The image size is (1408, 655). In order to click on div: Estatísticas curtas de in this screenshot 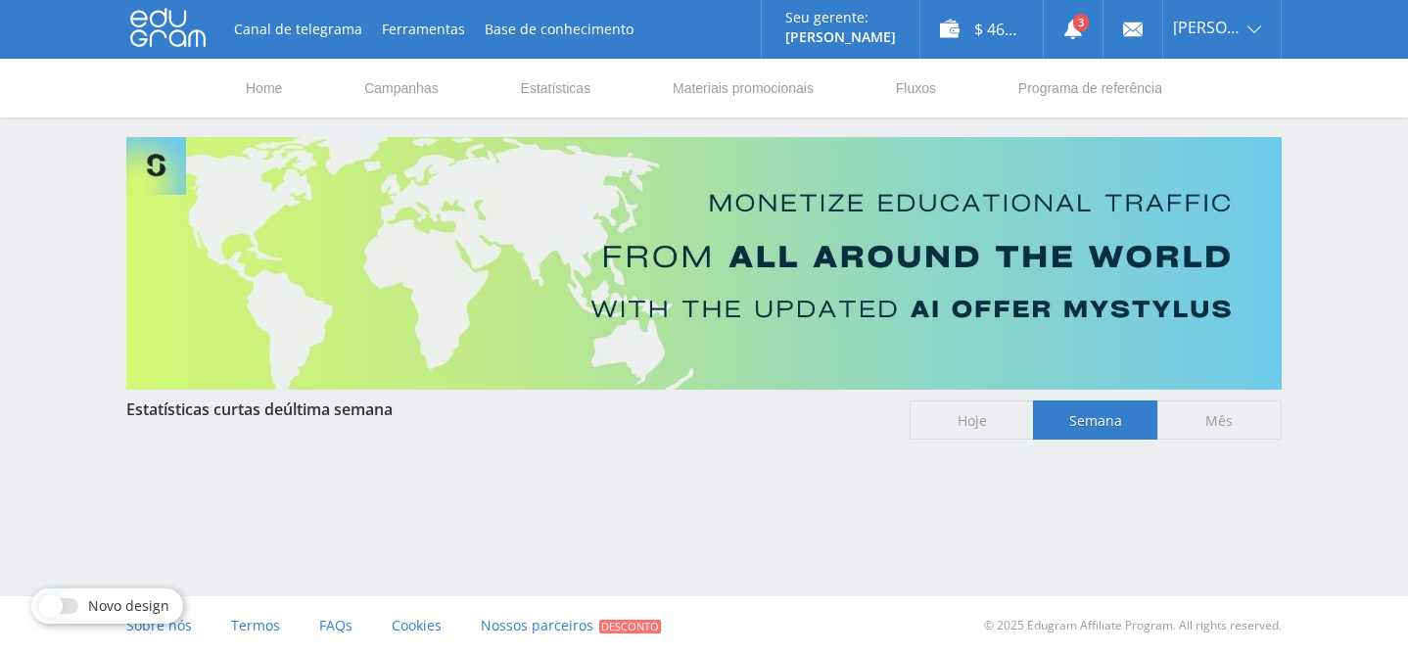, I will do `click(508, 409)`.